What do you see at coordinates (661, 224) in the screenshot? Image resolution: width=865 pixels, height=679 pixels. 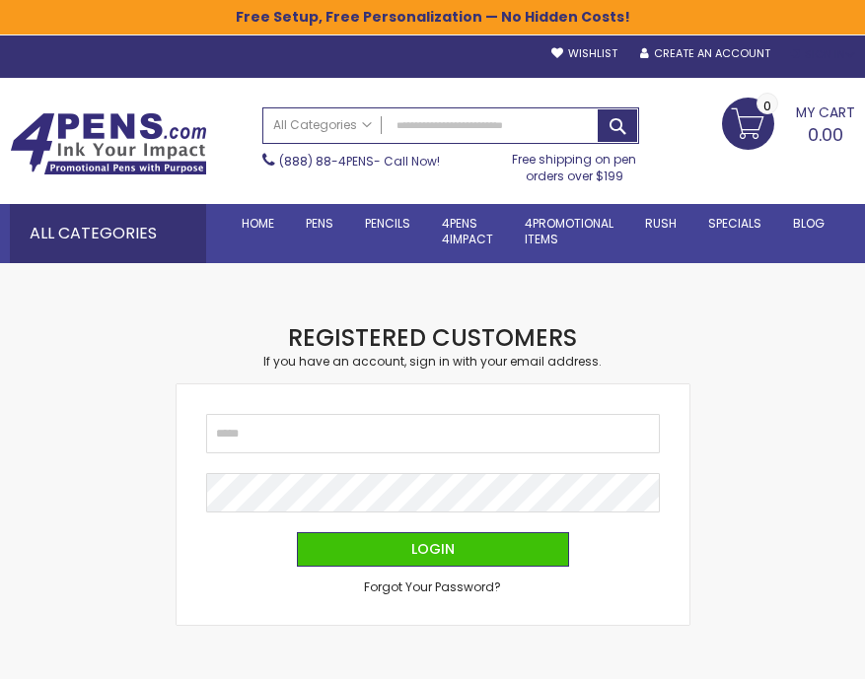 I see `a: Rush` at bounding box center [661, 224].